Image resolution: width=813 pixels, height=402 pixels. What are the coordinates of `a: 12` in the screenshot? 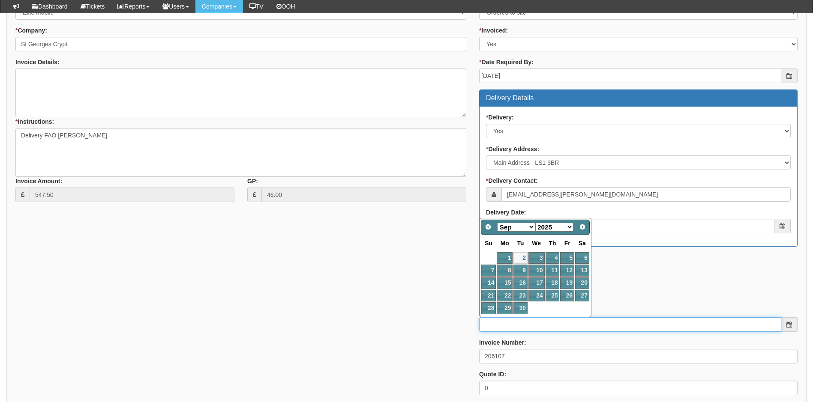 It's located at (567, 270).